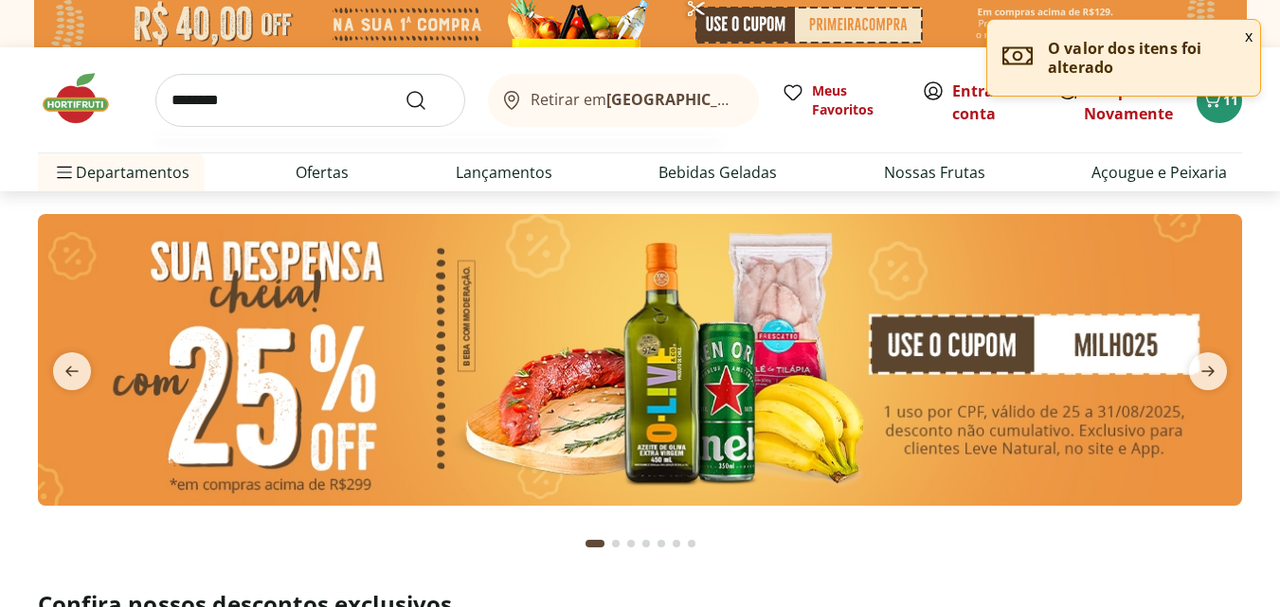 The image size is (1280, 607). I want to click on button: Go to page 7 from fs-carousel, so click(692, 544).